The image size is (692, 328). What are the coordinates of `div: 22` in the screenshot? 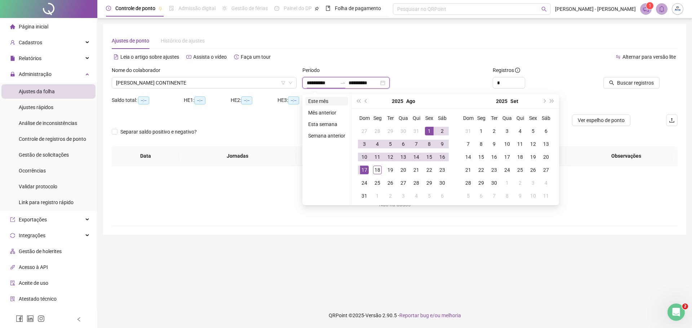 It's located at (481, 170).